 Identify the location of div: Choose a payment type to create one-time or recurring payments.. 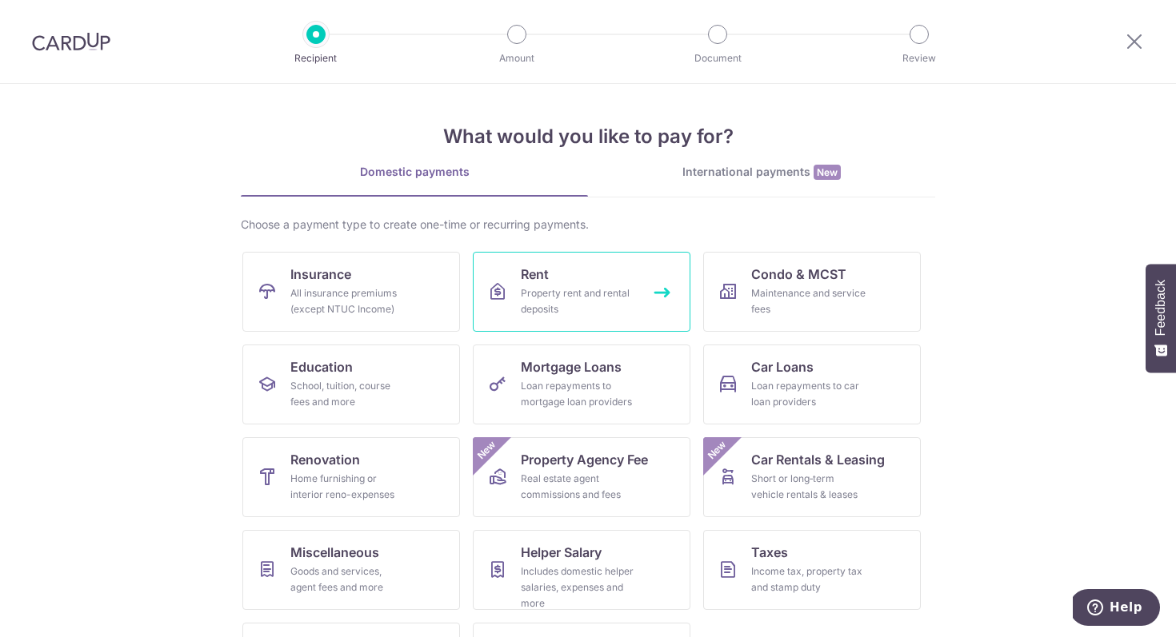
(588, 225).